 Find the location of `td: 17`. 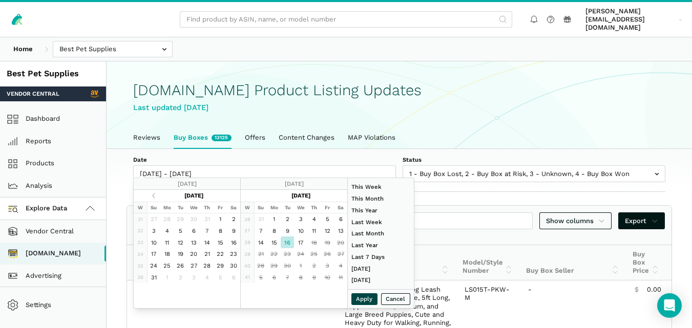

td: 17 is located at coordinates (301, 242).